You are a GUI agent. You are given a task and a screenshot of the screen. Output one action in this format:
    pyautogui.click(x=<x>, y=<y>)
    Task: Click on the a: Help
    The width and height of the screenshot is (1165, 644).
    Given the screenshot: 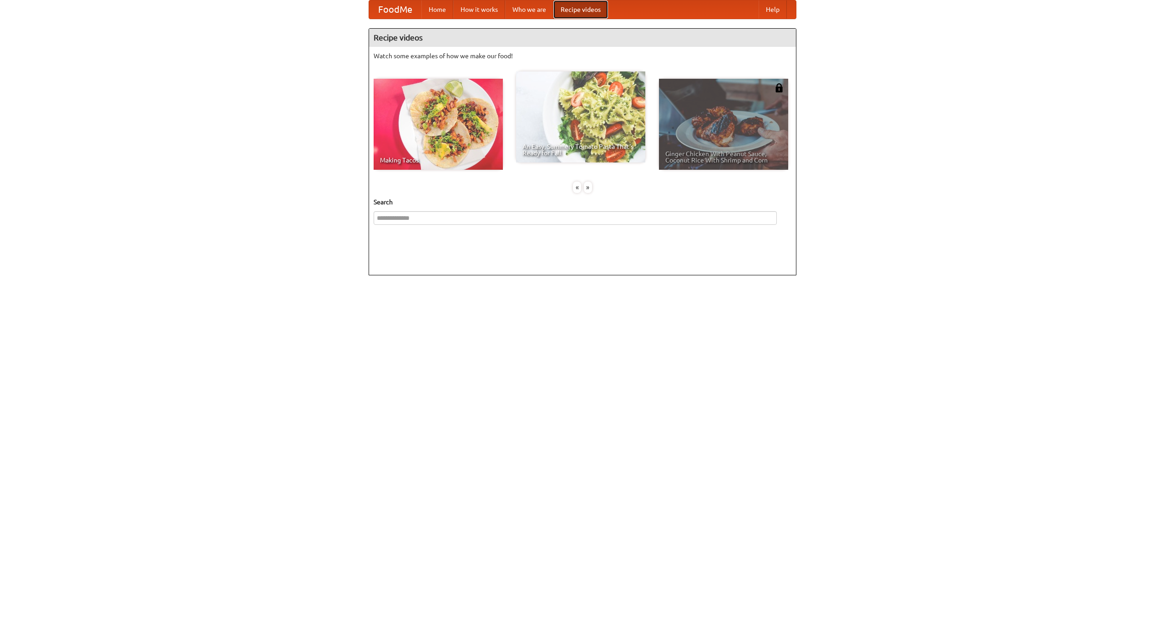 What is the action you would take?
    pyautogui.click(x=773, y=10)
    